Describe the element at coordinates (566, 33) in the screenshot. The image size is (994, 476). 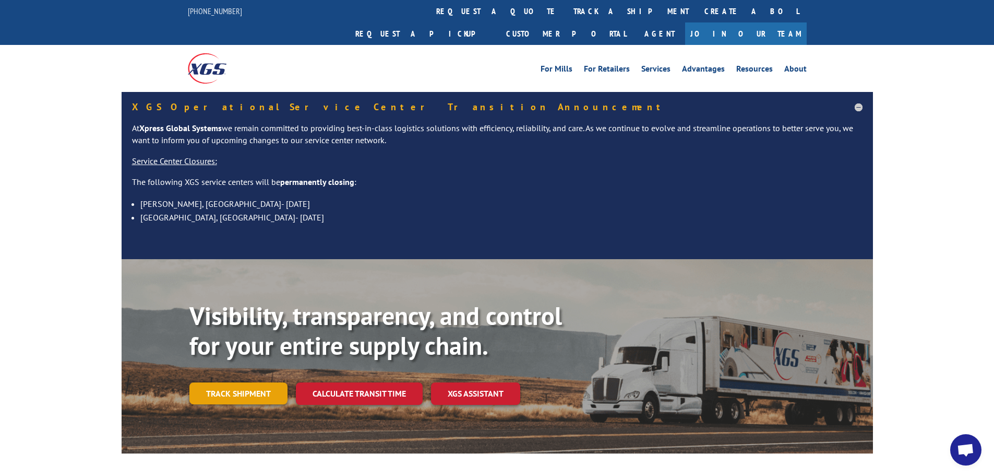
I see `a: Customer Portal` at that location.